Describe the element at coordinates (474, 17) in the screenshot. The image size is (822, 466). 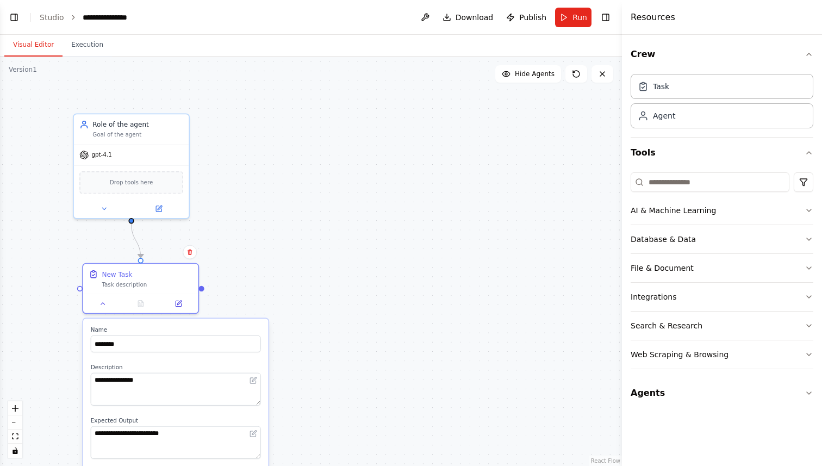
I see `span: Download` at that location.